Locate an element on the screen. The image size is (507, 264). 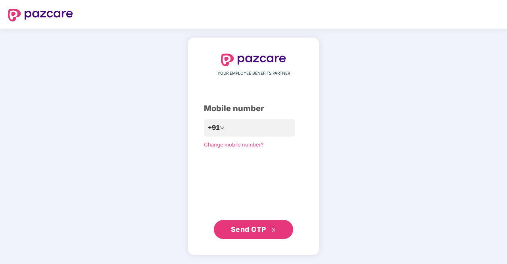
span: Send OTP is located at coordinates (249, 229).